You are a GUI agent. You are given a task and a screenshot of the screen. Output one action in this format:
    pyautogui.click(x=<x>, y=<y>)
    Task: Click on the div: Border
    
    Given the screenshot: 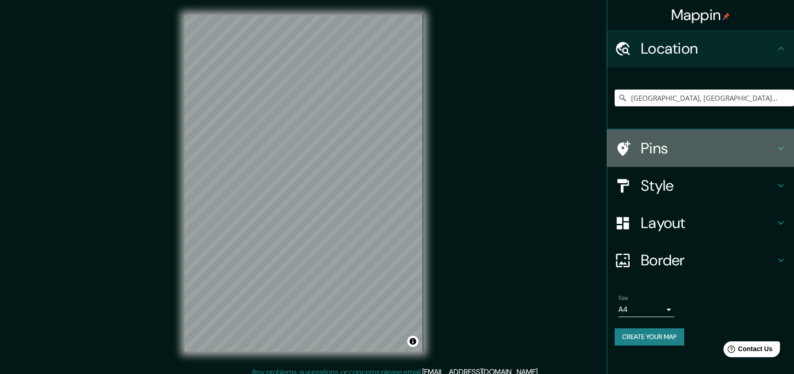 What is the action you would take?
    pyautogui.click(x=700, y=261)
    